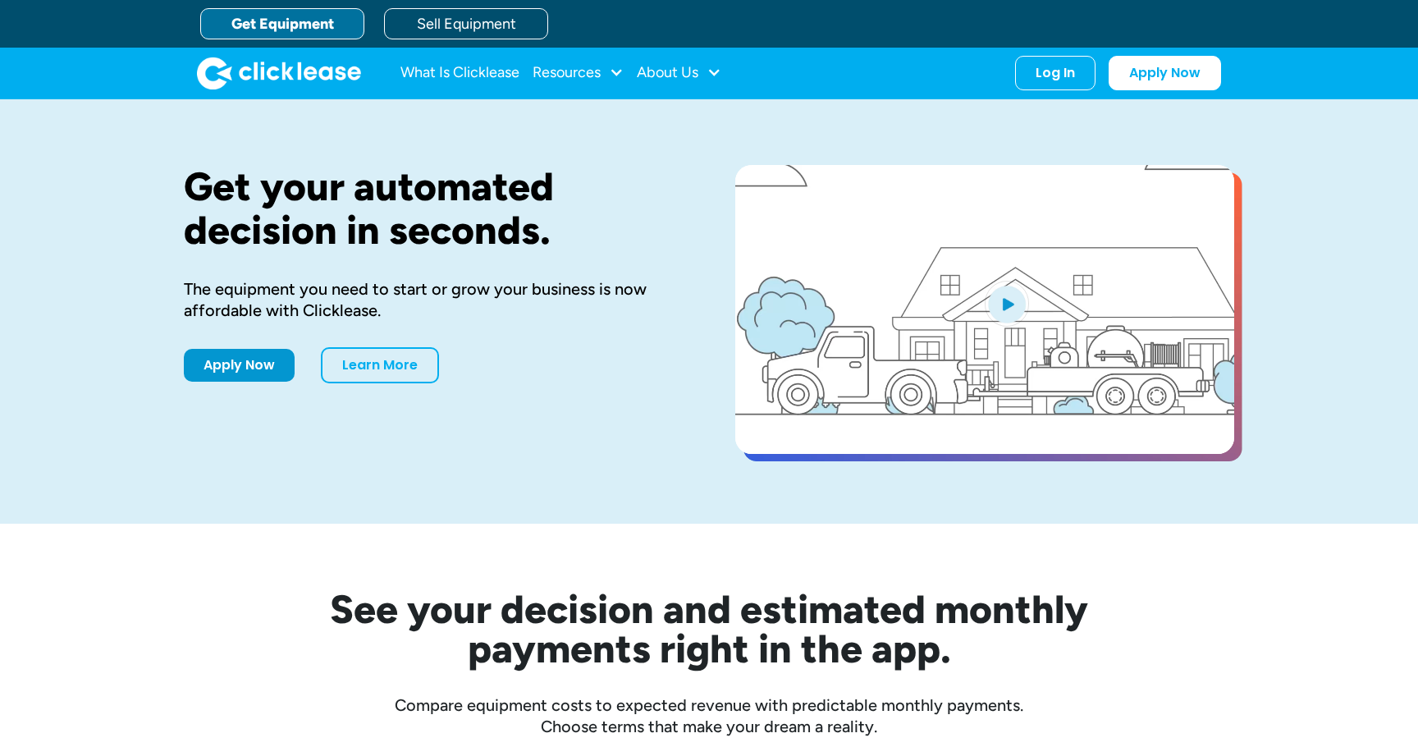 This screenshot has width=1418, height=747. Describe the element at coordinates (279, 73) in the screenshot. I see `img: Clicklease logo` at that location.